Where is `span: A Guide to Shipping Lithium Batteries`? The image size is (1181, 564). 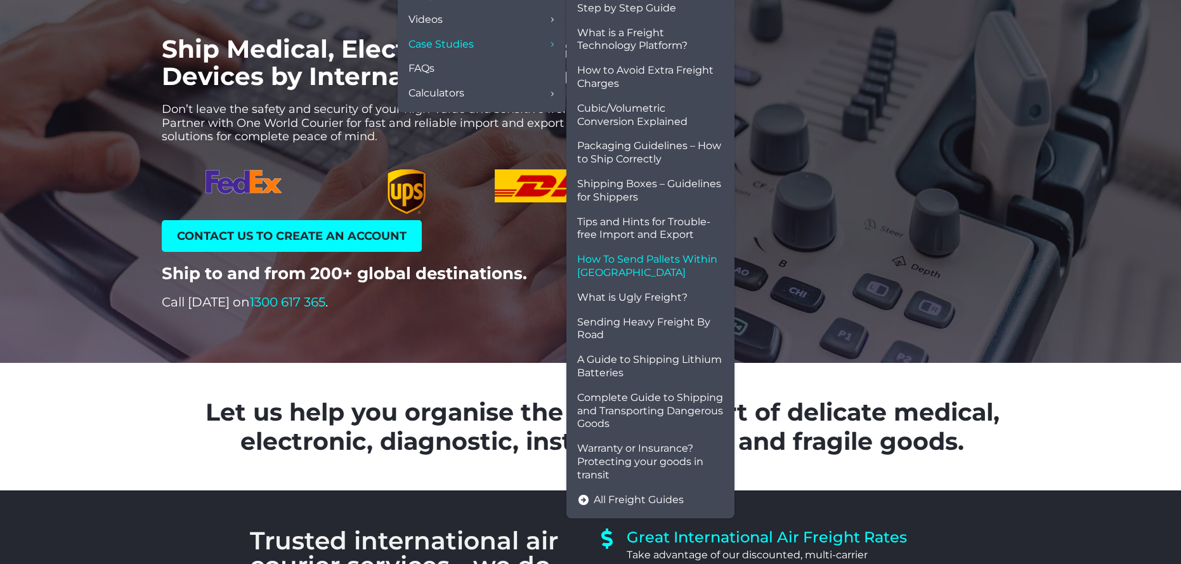
span: A Guide to Shipping Lithium Batteries is located at coordinates (650, 366).